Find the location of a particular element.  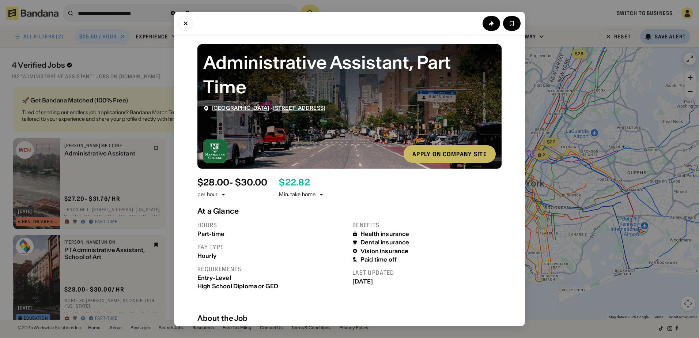

div: Dental insurance is located at coordinates (385, 242).